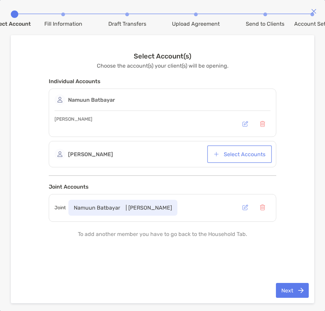  Describe the element at coordinates (314, 11) in the screenshot. I see `img: close modal` at that location.